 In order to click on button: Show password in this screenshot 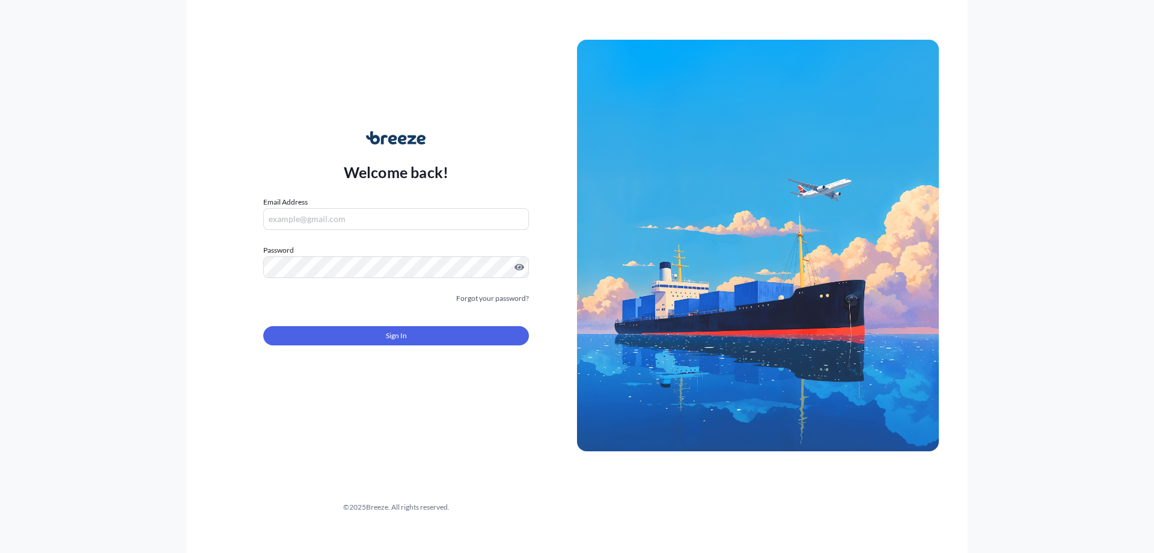, I will do `click(519, 267)`.